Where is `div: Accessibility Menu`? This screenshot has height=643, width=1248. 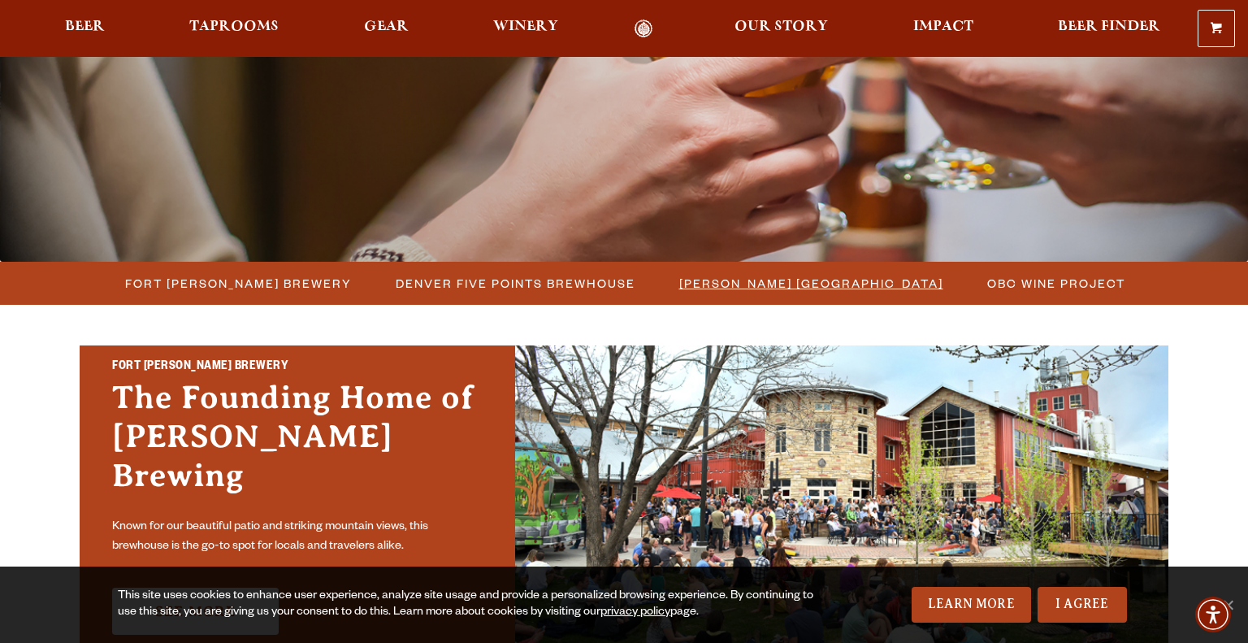 div: Accessibility Menu is located at coordinates (1213, 614).